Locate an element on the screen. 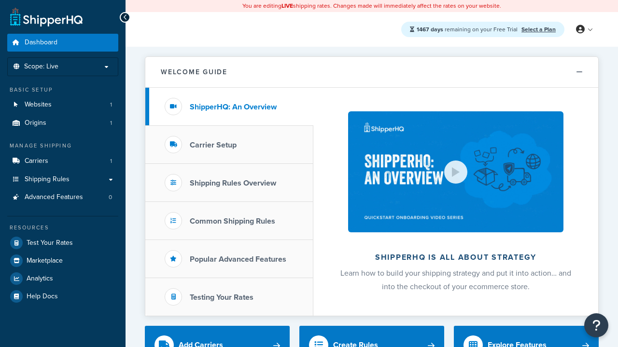 The height and width of the screenshot is (347, 618). span: Advanced Features is located at coordinates (54, 197).